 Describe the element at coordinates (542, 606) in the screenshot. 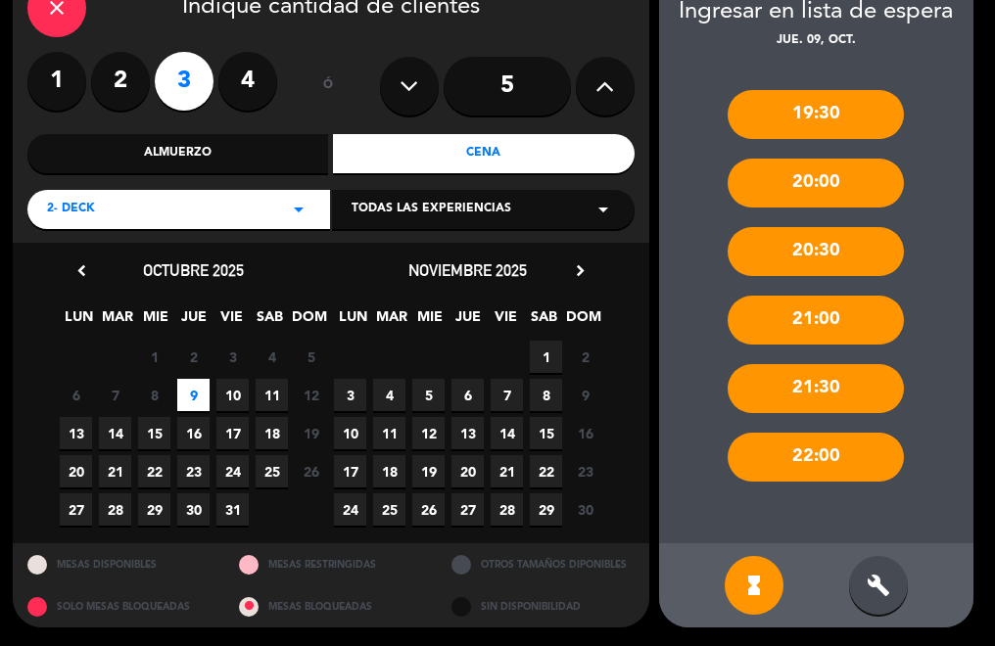

I see `div: SIN DISPONIBILIDAD` at that location.